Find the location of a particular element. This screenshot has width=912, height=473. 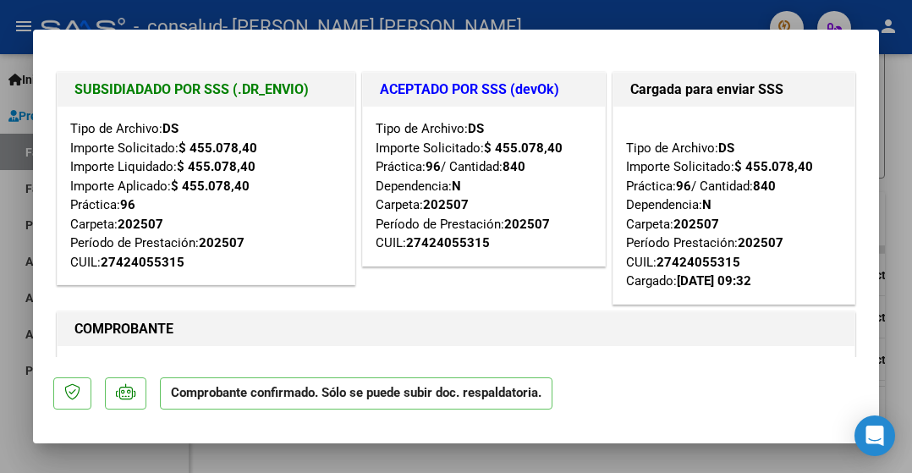

div: Tipo de Archivo: Importe Solicitado: Práctica: / Cantidad: Dependencia: Carpeta: Período Prestaci... is located at coordinates (734, 205).